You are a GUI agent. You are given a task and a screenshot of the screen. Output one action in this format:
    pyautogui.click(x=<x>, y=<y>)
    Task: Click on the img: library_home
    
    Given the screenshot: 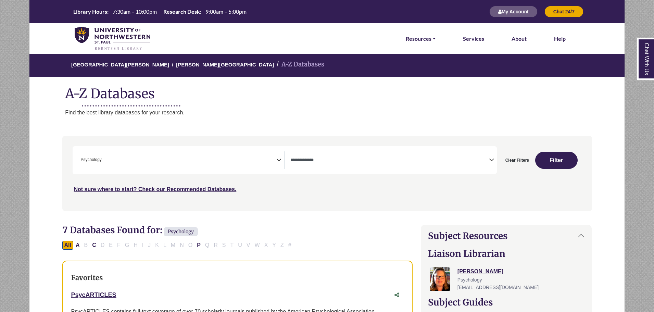 What is the action you would take?
    pyautogui.click(x=112, y=39)
    